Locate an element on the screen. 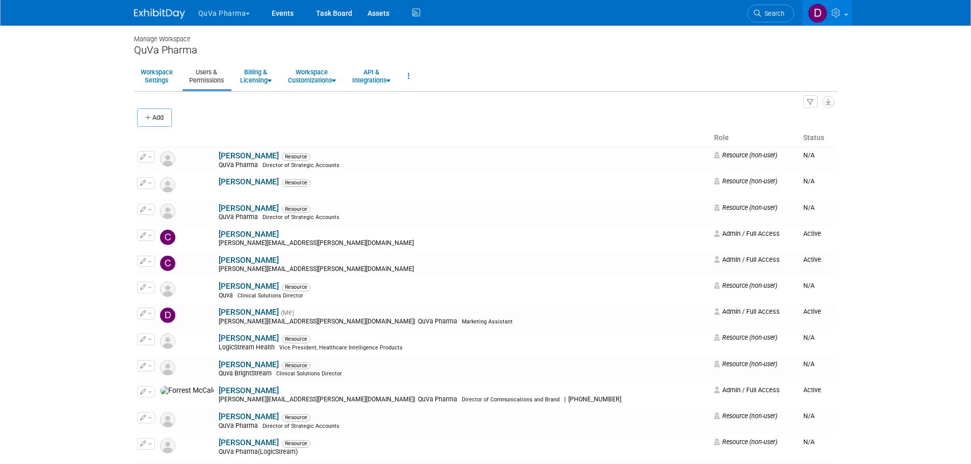 The width and height of the screenshot is (971, 464). a: Users &Permissions is located at coordinates (206, 76).